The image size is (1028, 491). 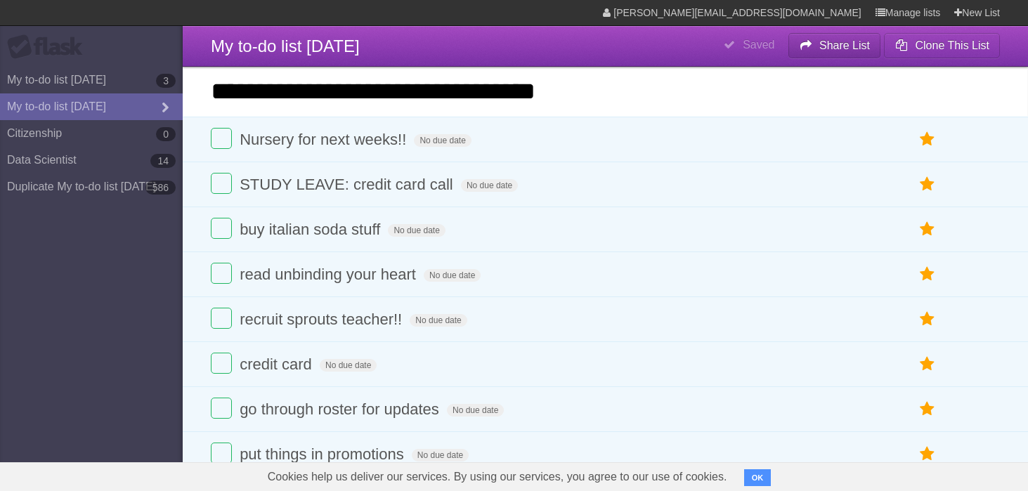 What do you see at coordinates (277, 364) in the screenshot?
I see `span: credit card` at bounding box center [277, 364].